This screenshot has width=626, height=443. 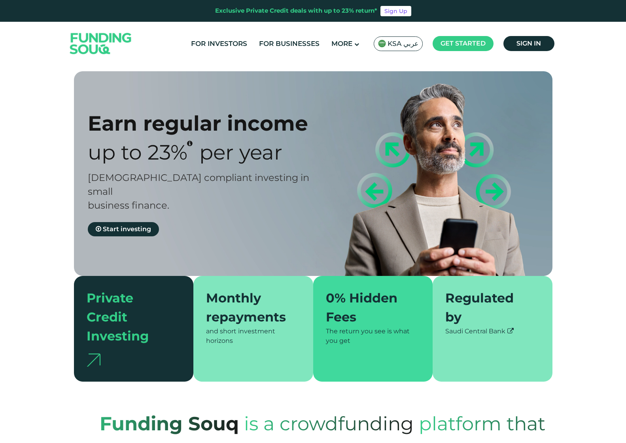 What do you see at coordinates (129, 317) in the screenshot?
I see `div: Private Credit Investing` at bounding box center [129, 317].